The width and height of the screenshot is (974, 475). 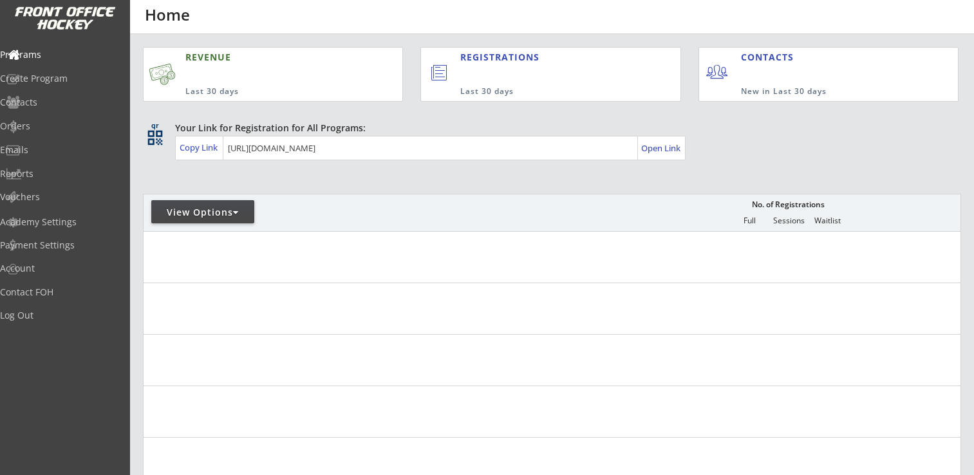 What do you see at coordinates (548, 128) in the screenshot?
I see `div: Your Link for Registration for All Programs:` at bounding box center [548, 128].